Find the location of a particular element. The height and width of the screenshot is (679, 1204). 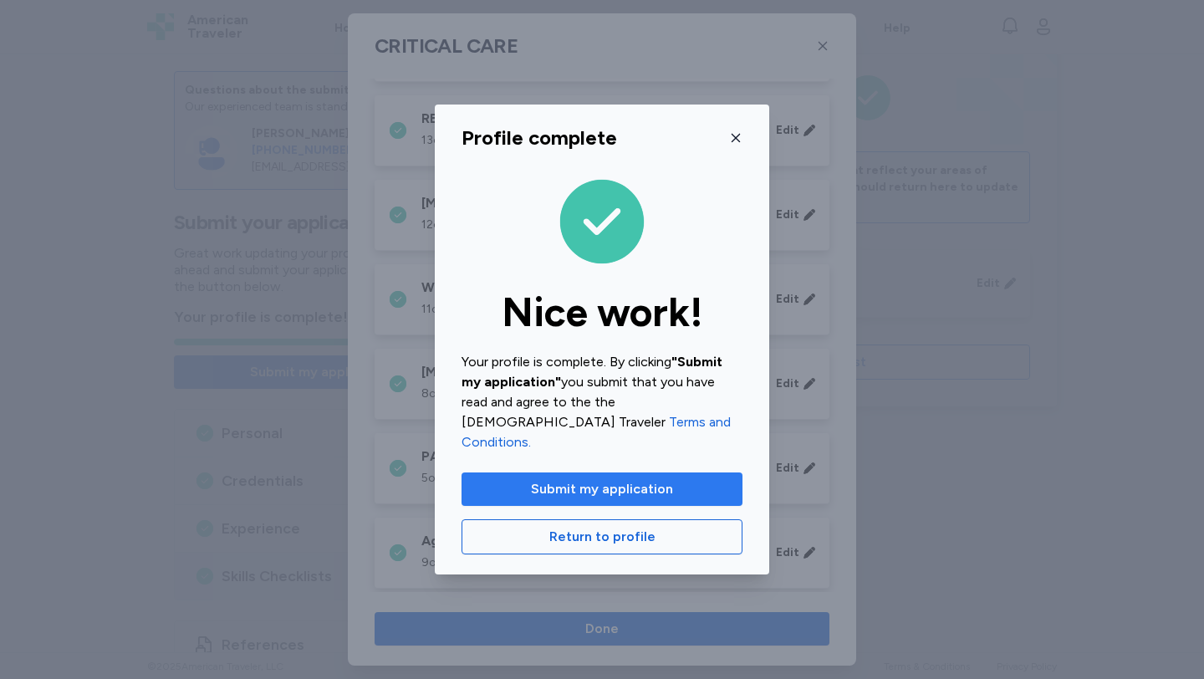

div: Your profile is complete. By clicking you submit that you have read and agree to the the [DEMOGRA... is located at coordinates (602, 402).